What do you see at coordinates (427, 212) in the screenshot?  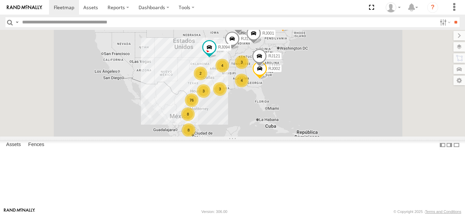 I see `div: © Copyright 2025 -` at bounding box center [427, 212].